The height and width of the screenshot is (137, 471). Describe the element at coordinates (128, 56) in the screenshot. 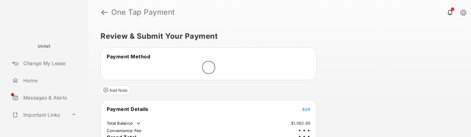

I see `span: Payment Method` at that location.